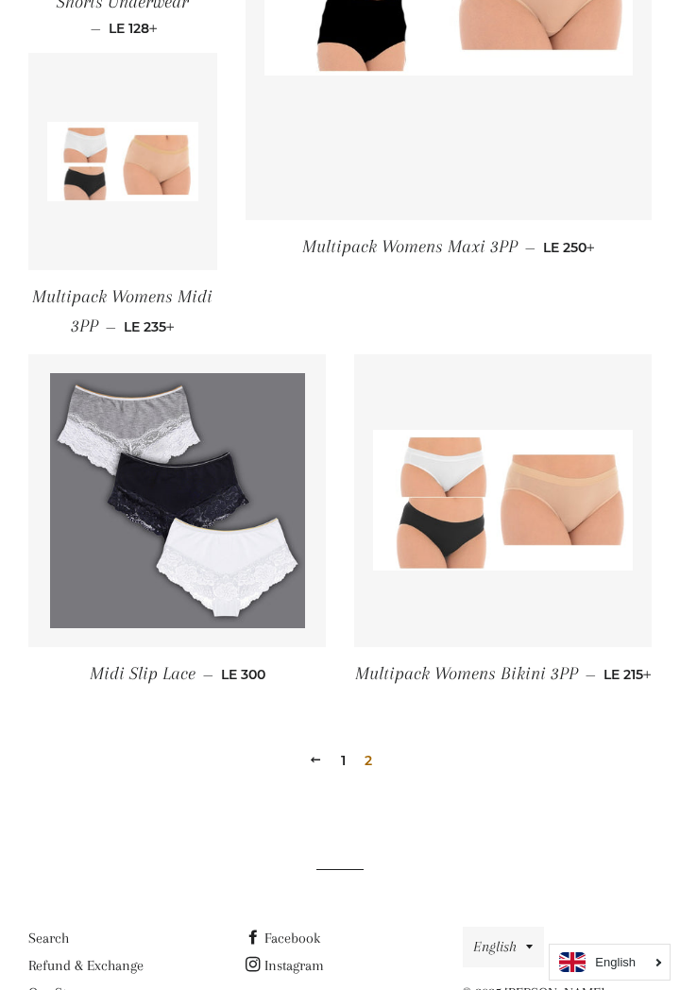 The width and height of the screenshot is (680, 990). I want to click on span: 2, so click(368, 760).